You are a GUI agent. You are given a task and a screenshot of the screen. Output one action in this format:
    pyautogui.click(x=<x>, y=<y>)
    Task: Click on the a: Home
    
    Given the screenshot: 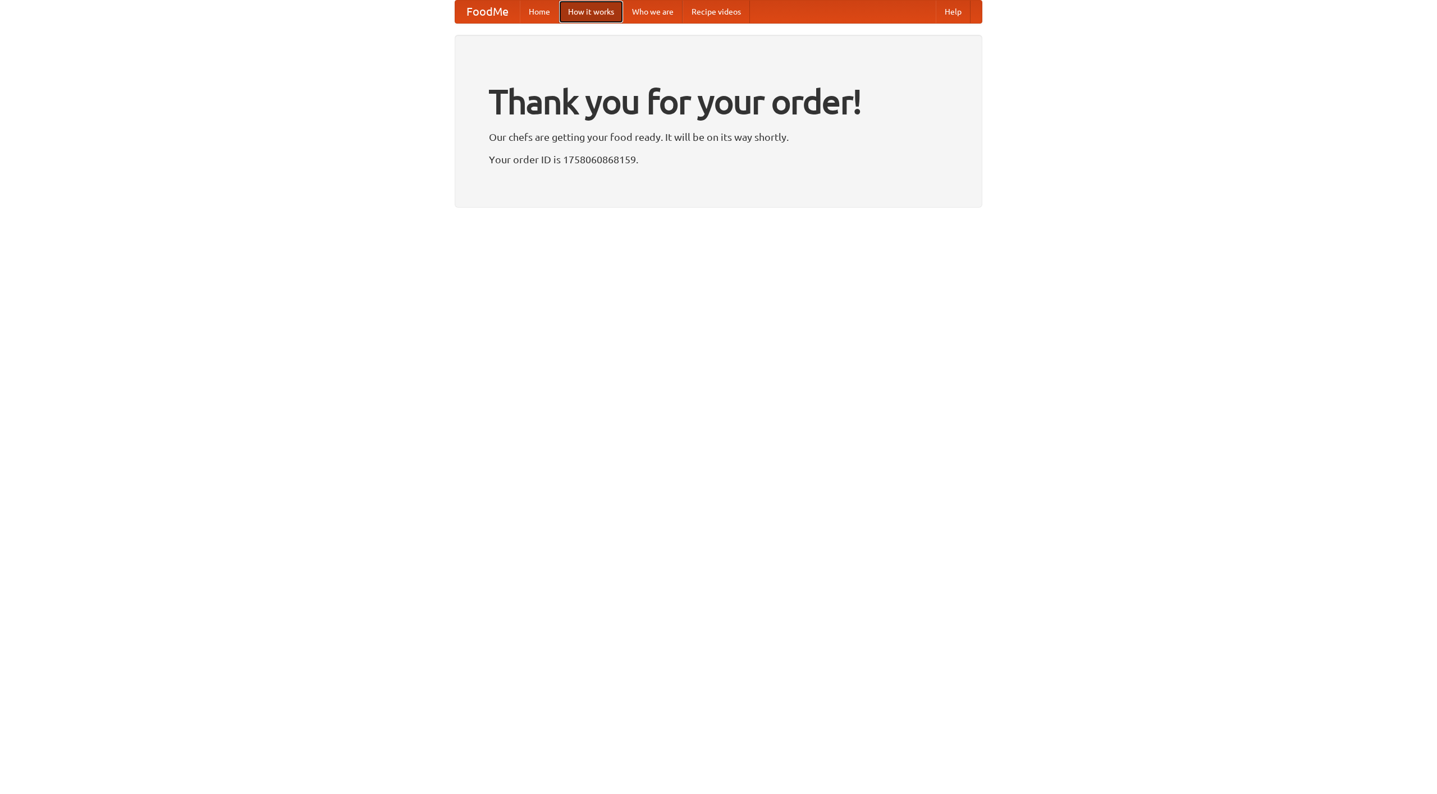 What is the action you would take?
    pyautogui.click(x=539, y=12)
    